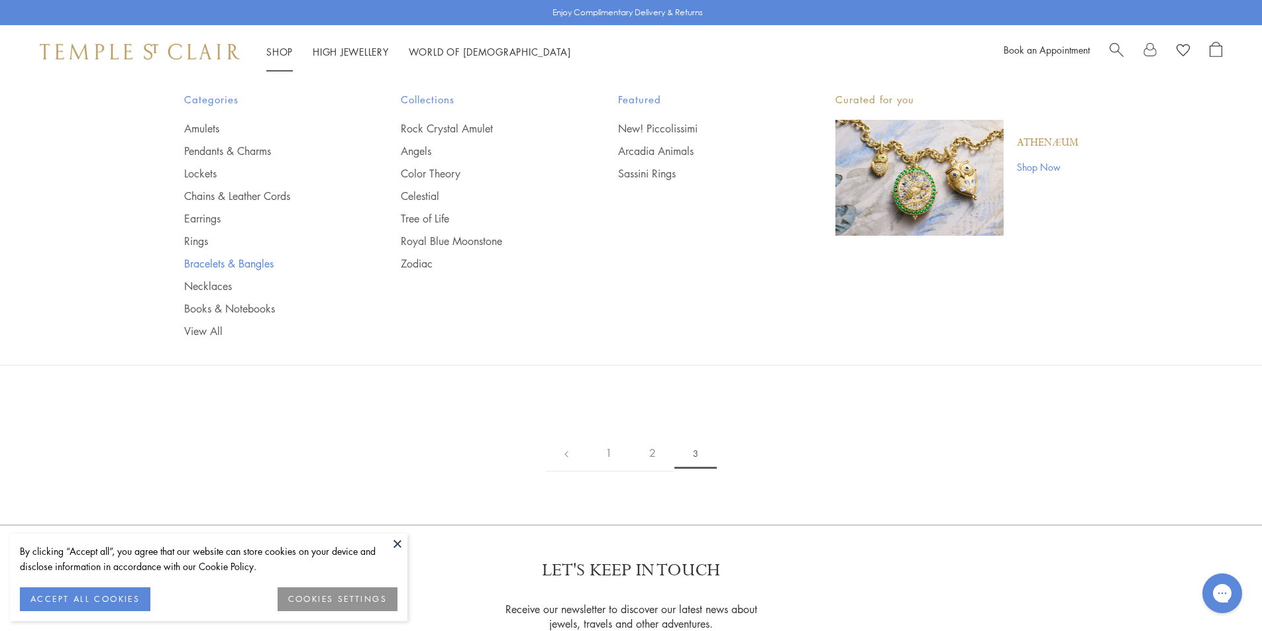 The image size is (1262, 631). I want to click on a: Rings, so click(266, 241).